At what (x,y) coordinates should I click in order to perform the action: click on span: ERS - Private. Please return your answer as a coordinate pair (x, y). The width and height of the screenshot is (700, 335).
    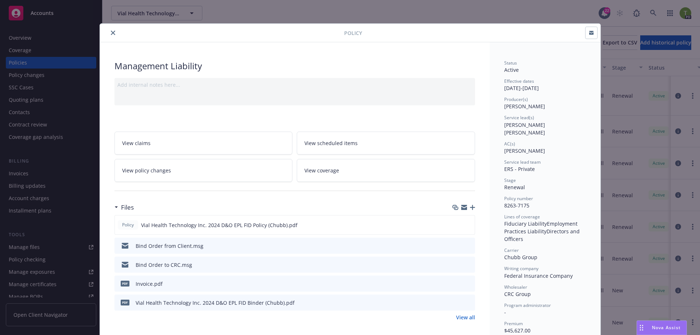
    Looking at the image, I should click on (519, 169).